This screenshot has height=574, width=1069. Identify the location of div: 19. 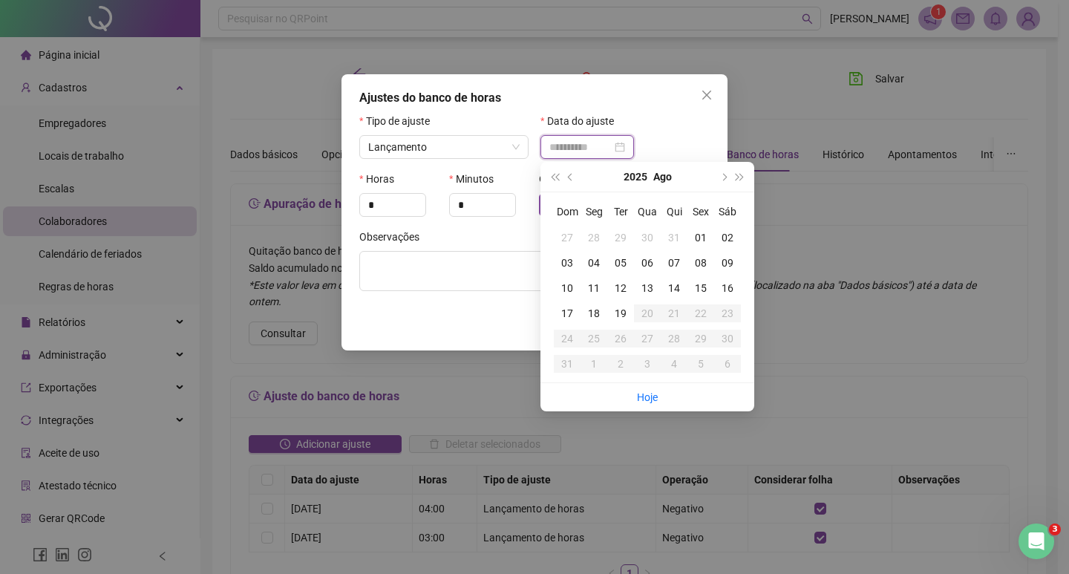
(621, 313).